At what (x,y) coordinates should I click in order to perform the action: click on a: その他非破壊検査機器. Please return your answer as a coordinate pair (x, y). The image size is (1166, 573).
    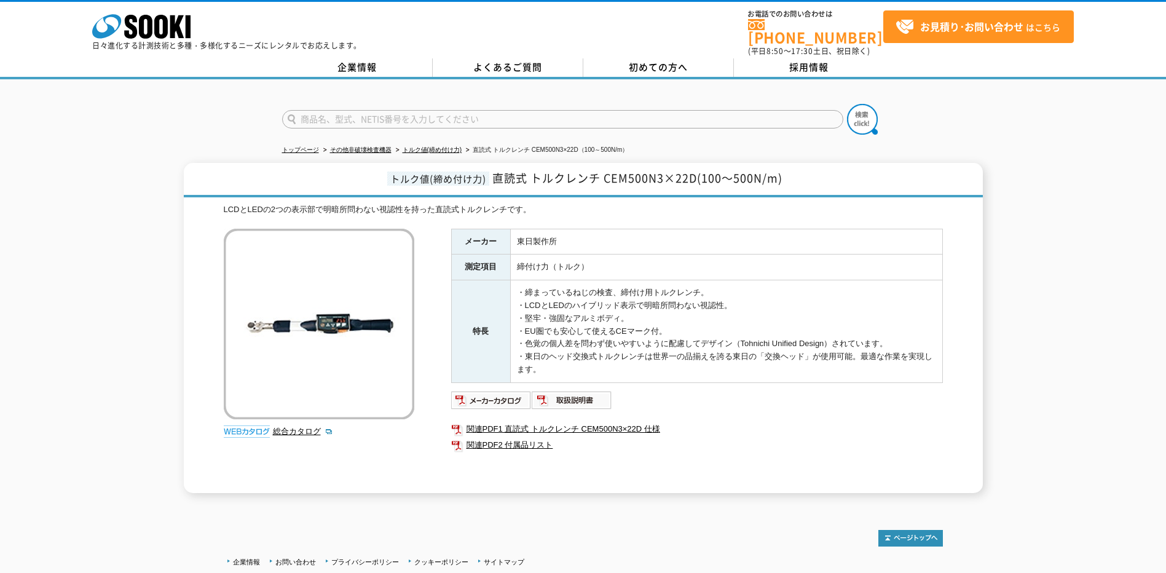
    Looking at the image, I should click on (361, 149).